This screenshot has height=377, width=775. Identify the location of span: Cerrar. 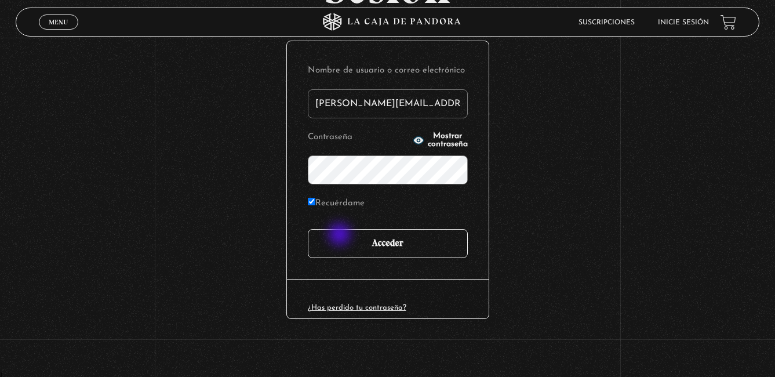
(59, 32).